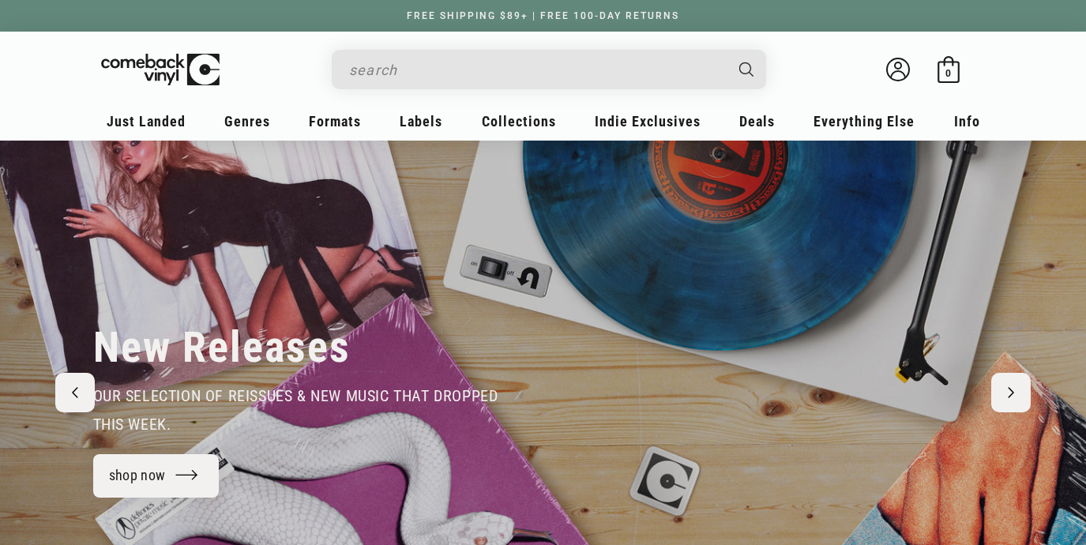 This screenshot has width=1086, height=545. Describe the element at coordinates (746, 70) in the screenshot. I see `button: Search` at that location.